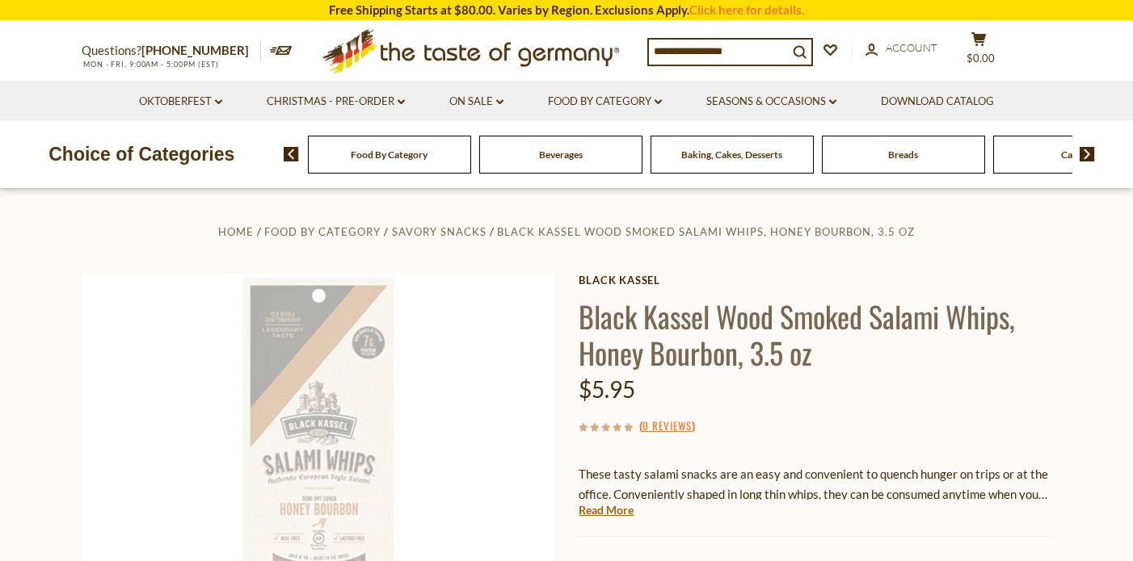  Describe the element at coordinates (937, 102) in the screenshot. I see `a: Download Catalog` at that location.